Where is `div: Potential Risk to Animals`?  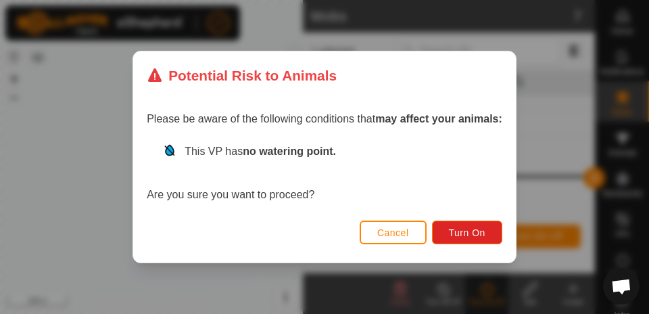
div: Potential Risk to Animals is located at coordinates (241, 75).